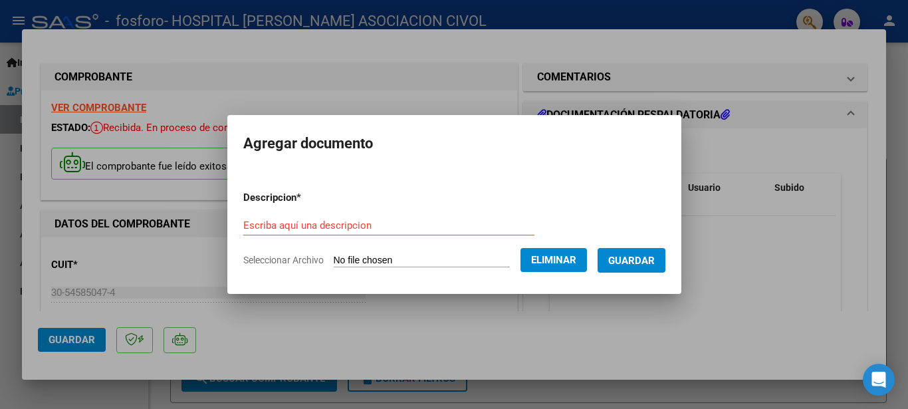 The width and height of the screenshot is (908, 409). Describe the element at coordinates (632, 260) in the screenshot. I see `button: Guardar` at that location.